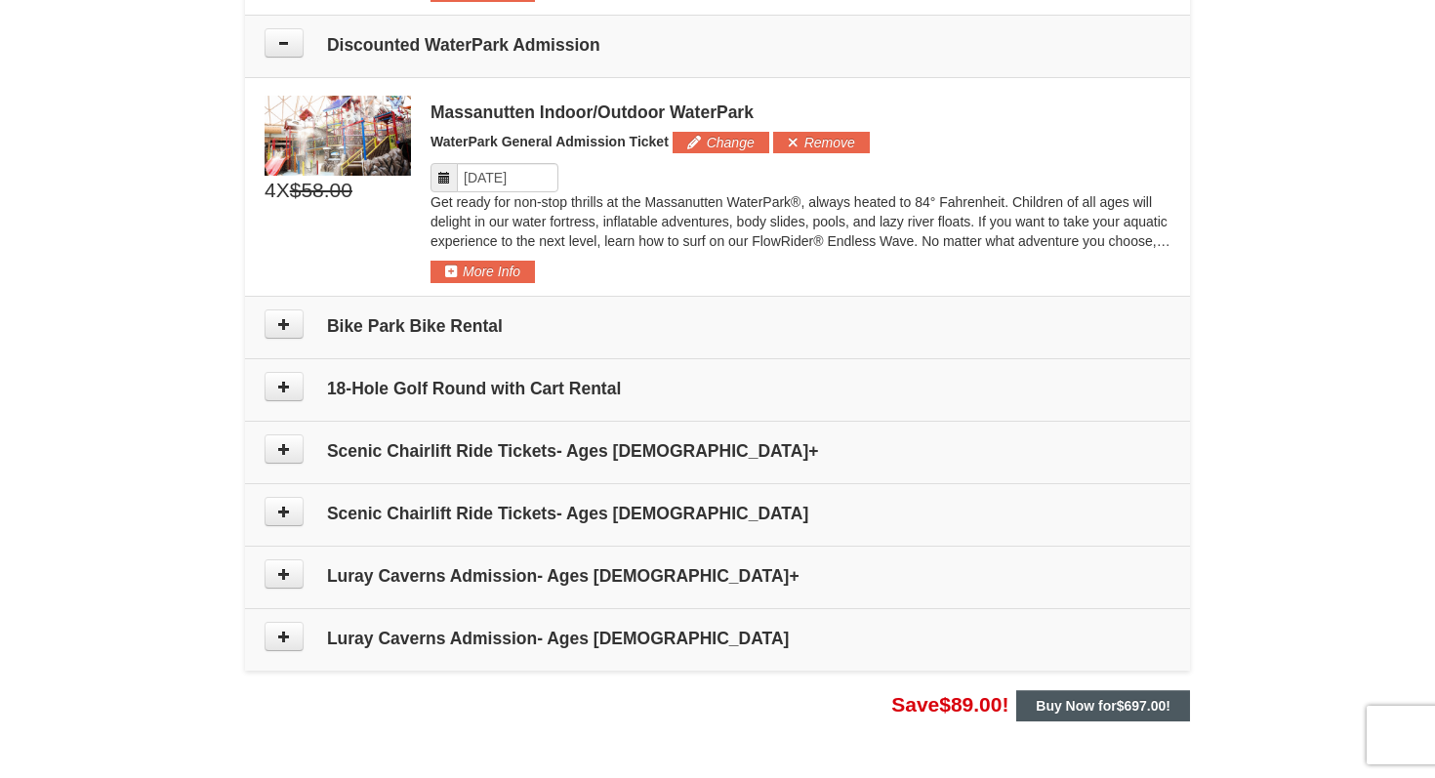 The image size is (1435, 778). What do you see at coordinates (1103, 706) in the screenshot?
I see `strong: Buy Now for !` at bounding box center [1103, 706].